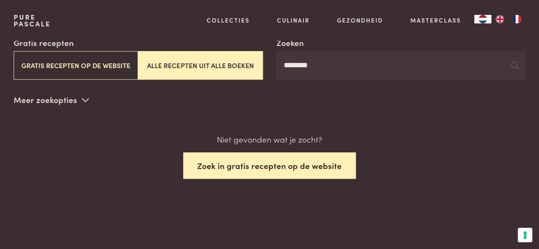  Describe the element at coordinates (51, 100) in the screenshot. I see `p: Meer zoekopties` at that location.